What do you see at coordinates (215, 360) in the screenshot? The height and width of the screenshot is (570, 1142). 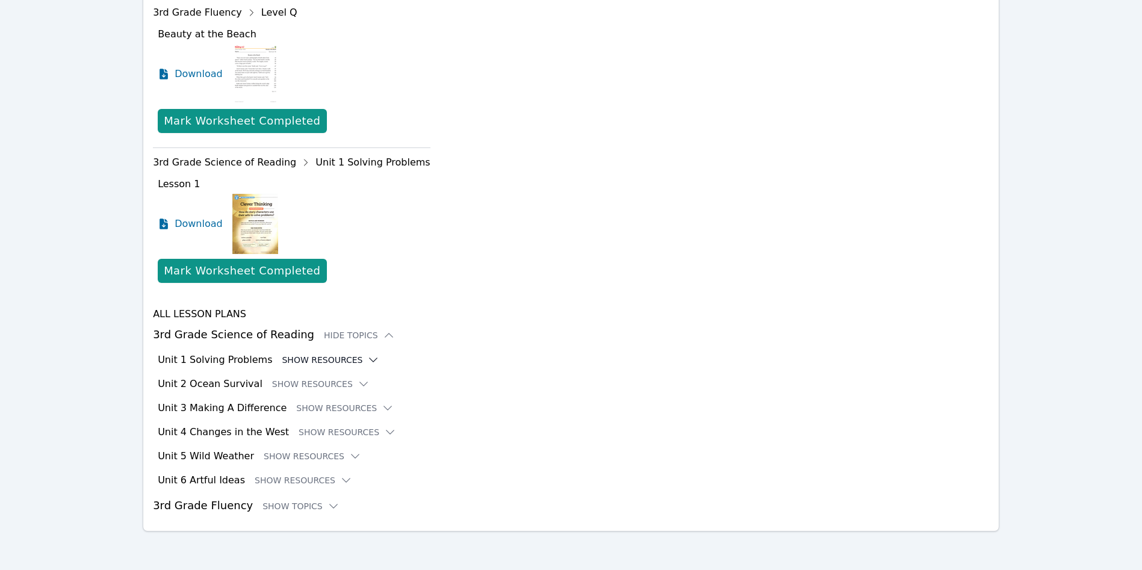 I see `h3: Unit 1 Solving Problems` at bounding box center [215, 360].